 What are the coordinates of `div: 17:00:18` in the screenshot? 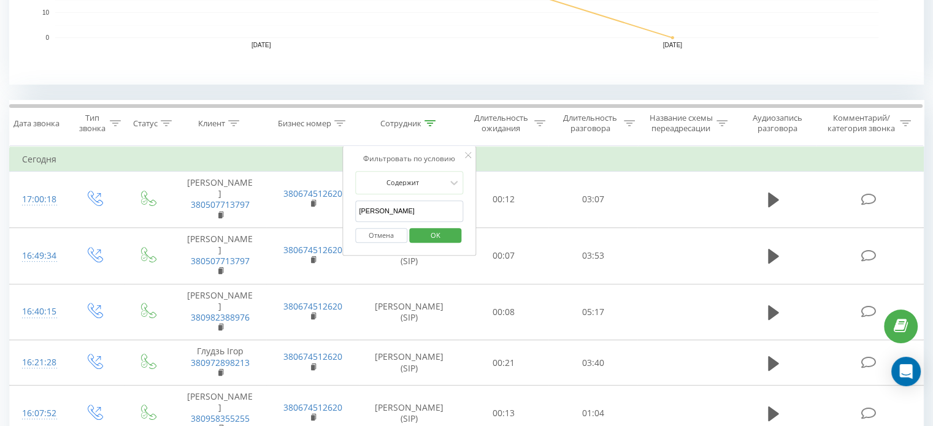 It's located at (38, 199).